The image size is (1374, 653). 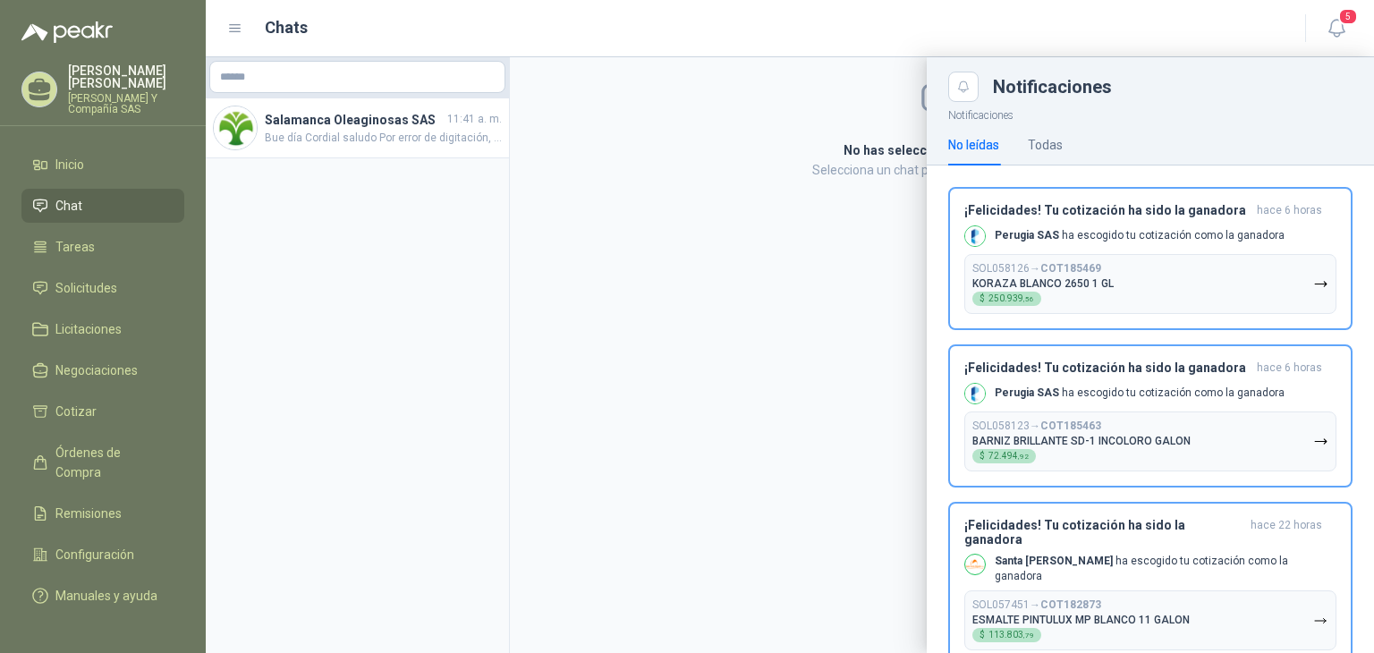 I want to click on a: Tareas, so click(x=103, y=247).